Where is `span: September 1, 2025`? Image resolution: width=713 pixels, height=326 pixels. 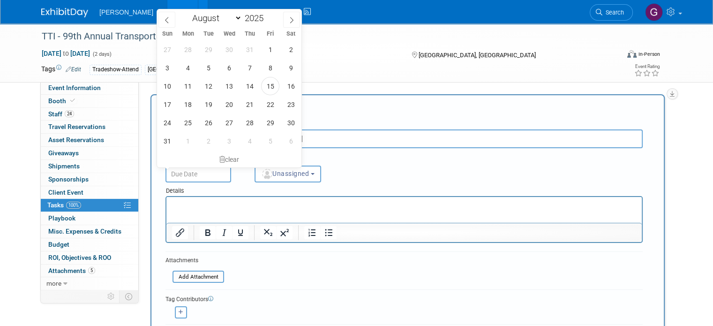 span: September 1, 2025 is located at coordinates (187, 141).